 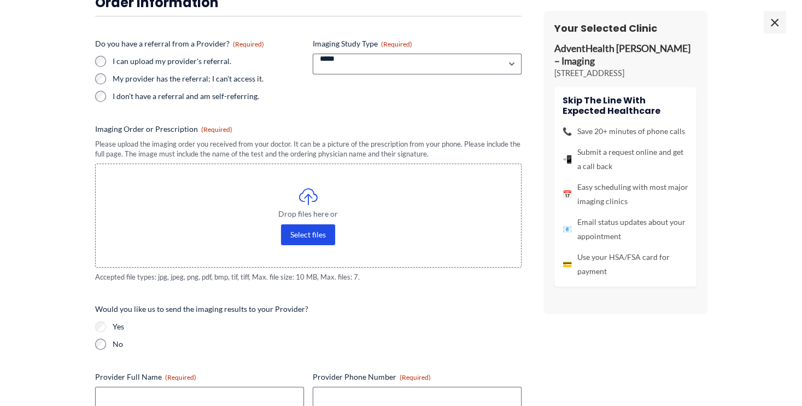 I want to click on span: Accepted file types: jpg, jpeg, png, pdf, bmp, tif, tiff, Max. file size: 10 MB, Max. files: 7., so click(x=308, y=277).